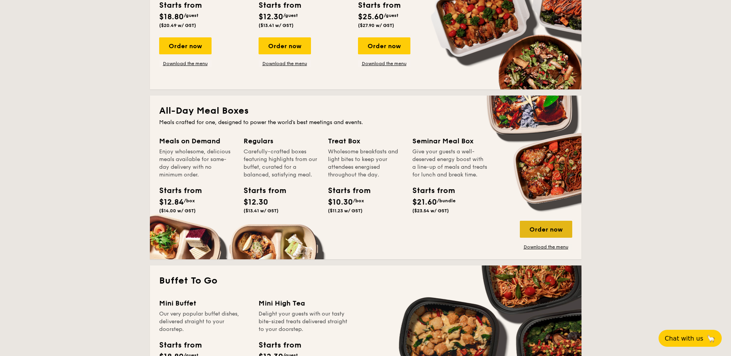 The image size is (731, 356). What do you see at coordinates (204, 303) in the screenshot?
I see `div: Mini Buffet` at bounding box center [204, 303].